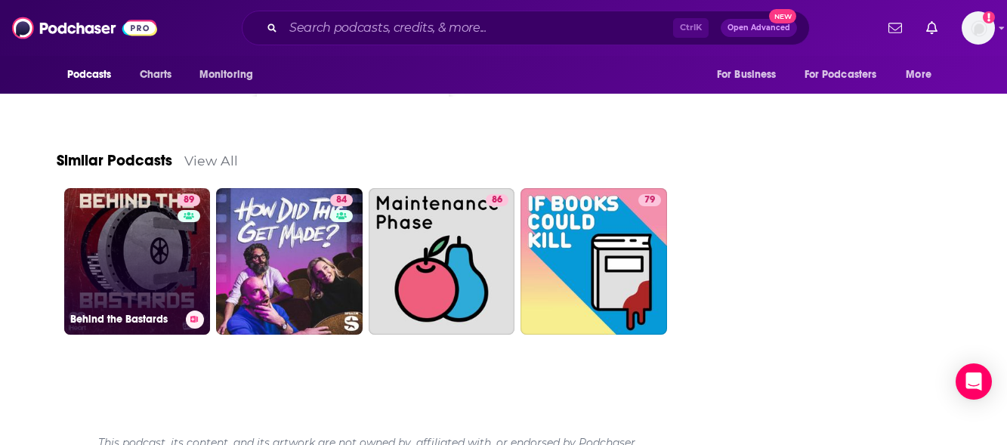  Describe the element at coordinates (691, 28) in the screenshot. I see `span: Ctrl K` at that location.